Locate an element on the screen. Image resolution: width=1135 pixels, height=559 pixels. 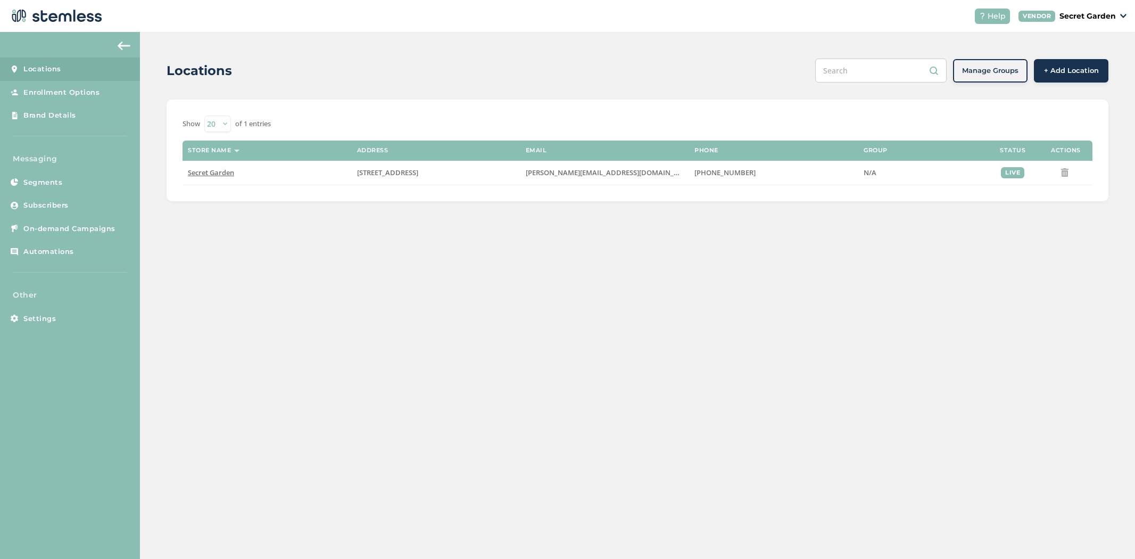
input: Search is located at coordinates (881, 70).